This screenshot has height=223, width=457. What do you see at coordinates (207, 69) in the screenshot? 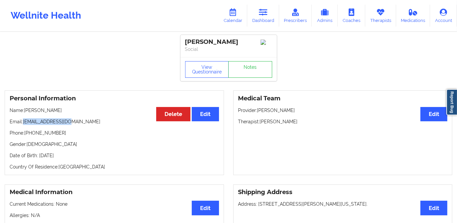
I see `button: View Questionnaire` at bounding box center [207, 69].